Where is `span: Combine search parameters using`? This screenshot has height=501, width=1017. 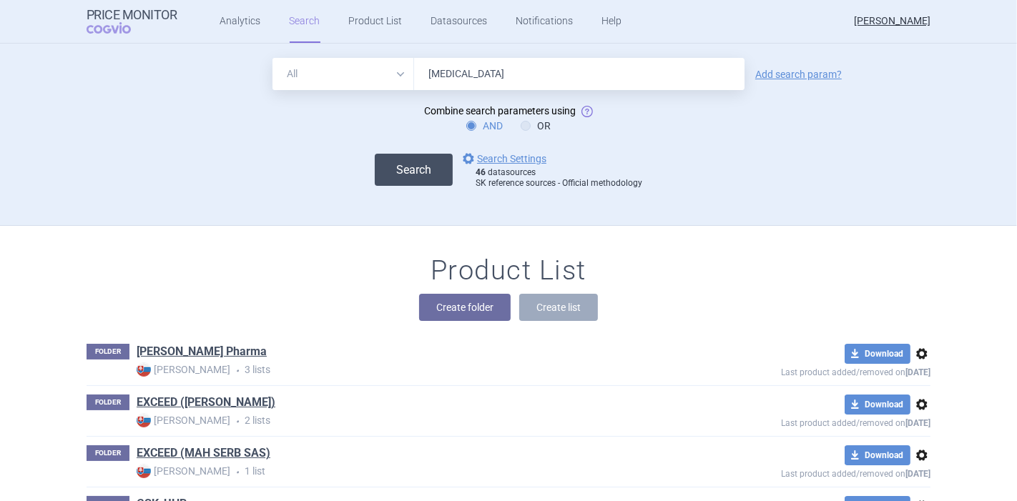
span: Combine search parameters using is located at coordinates (500, 111).